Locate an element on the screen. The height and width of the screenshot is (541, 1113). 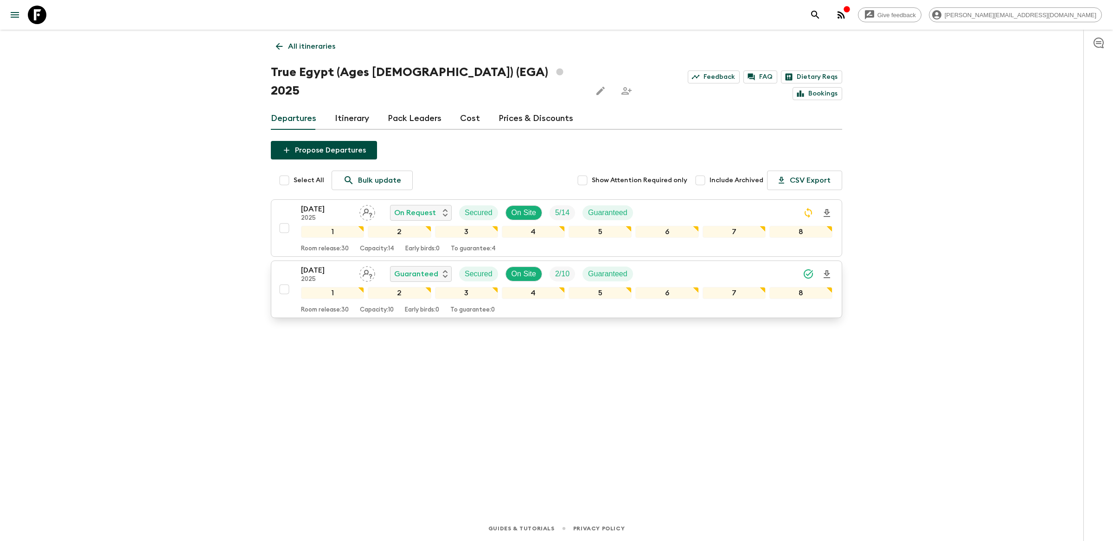
a: Privacy Policy is located at coordinates (599, 529).